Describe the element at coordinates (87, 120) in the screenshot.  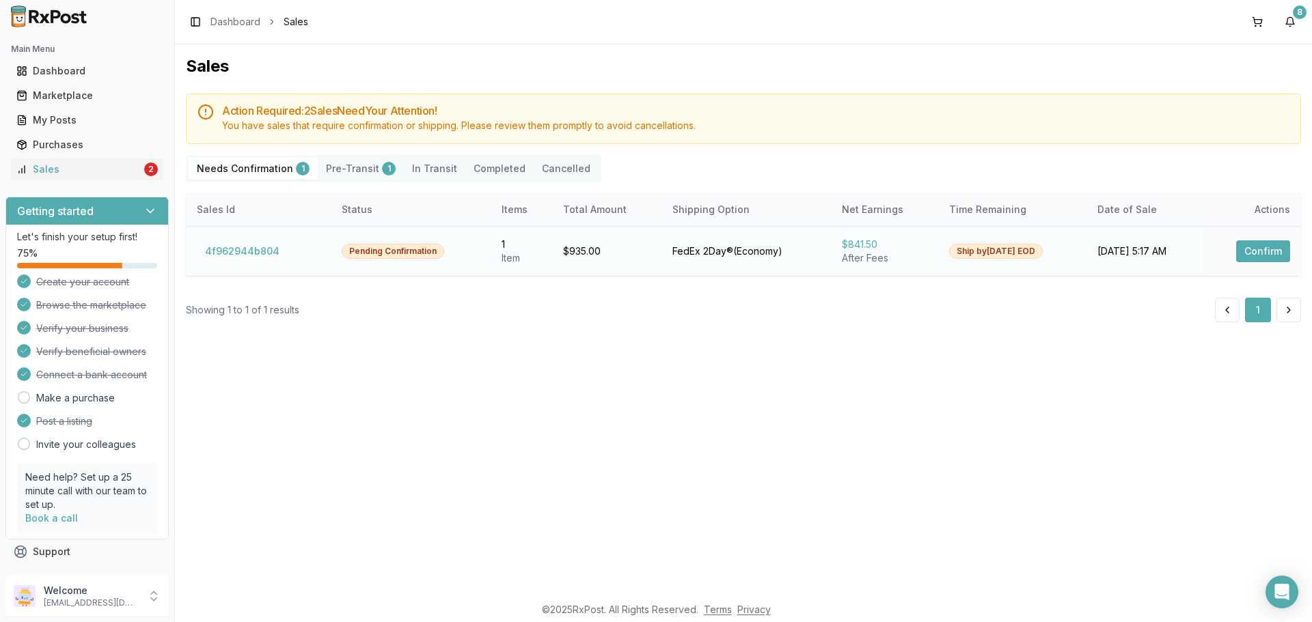
I see `a: My Posts` at that location.